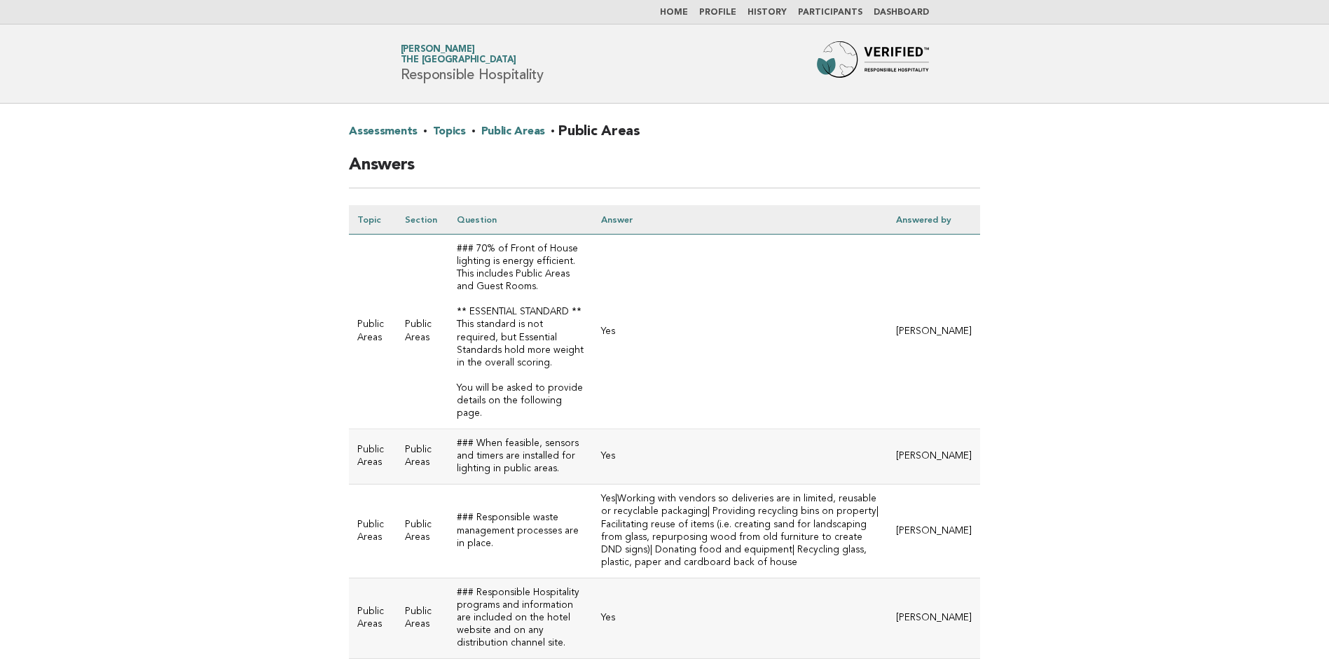 This screenshot has height=668, width=1329. Describe the element at coordinates (372, 220) in the screenshot. I see `th: Topic` at that location.